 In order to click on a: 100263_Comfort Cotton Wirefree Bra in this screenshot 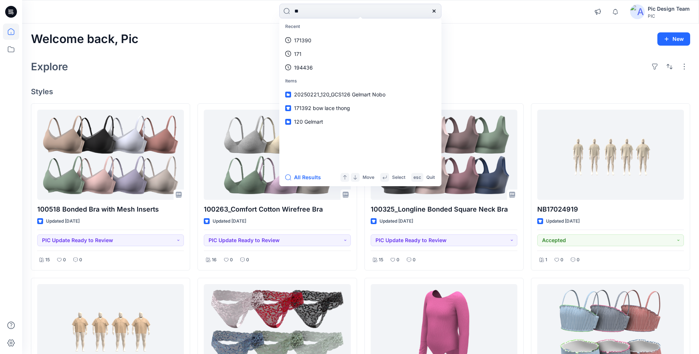, I will do `click(277, 155)`.